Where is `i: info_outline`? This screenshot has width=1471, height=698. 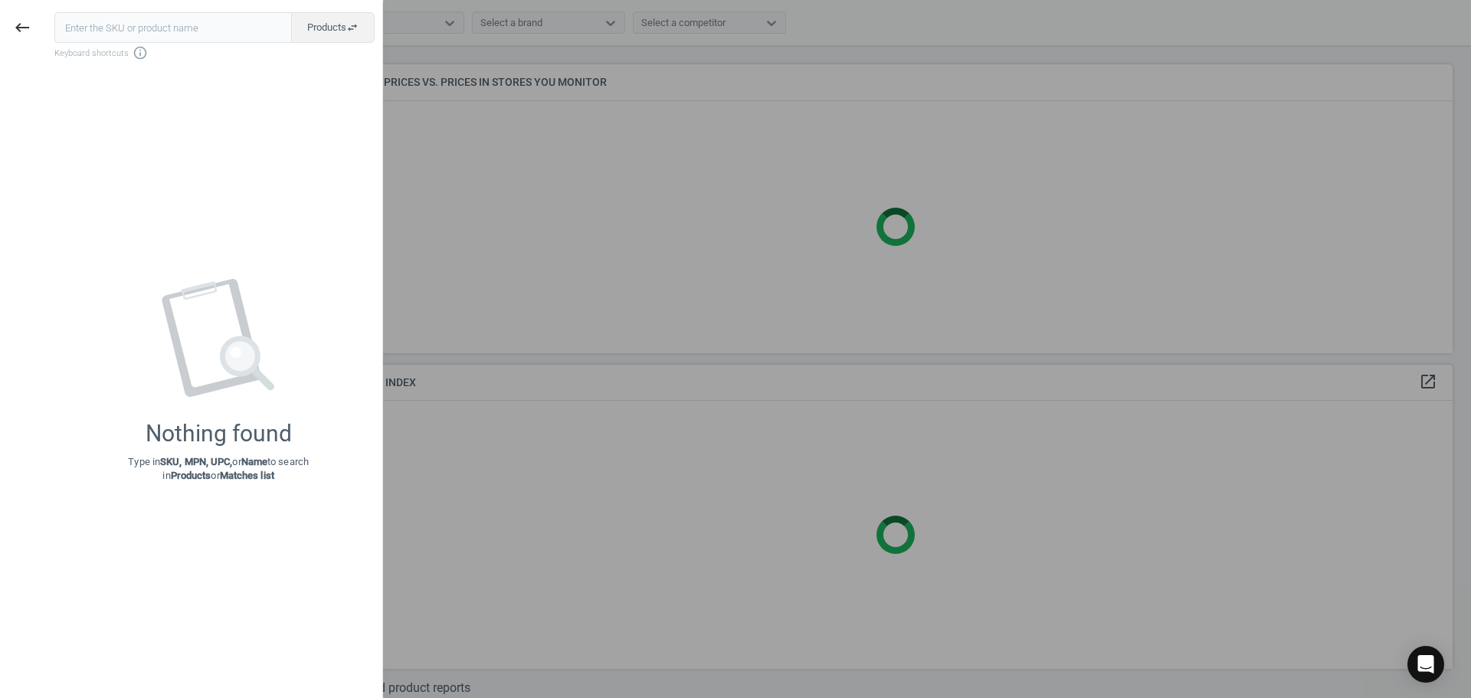
i: info_outline is located at coordinates (140, 53).